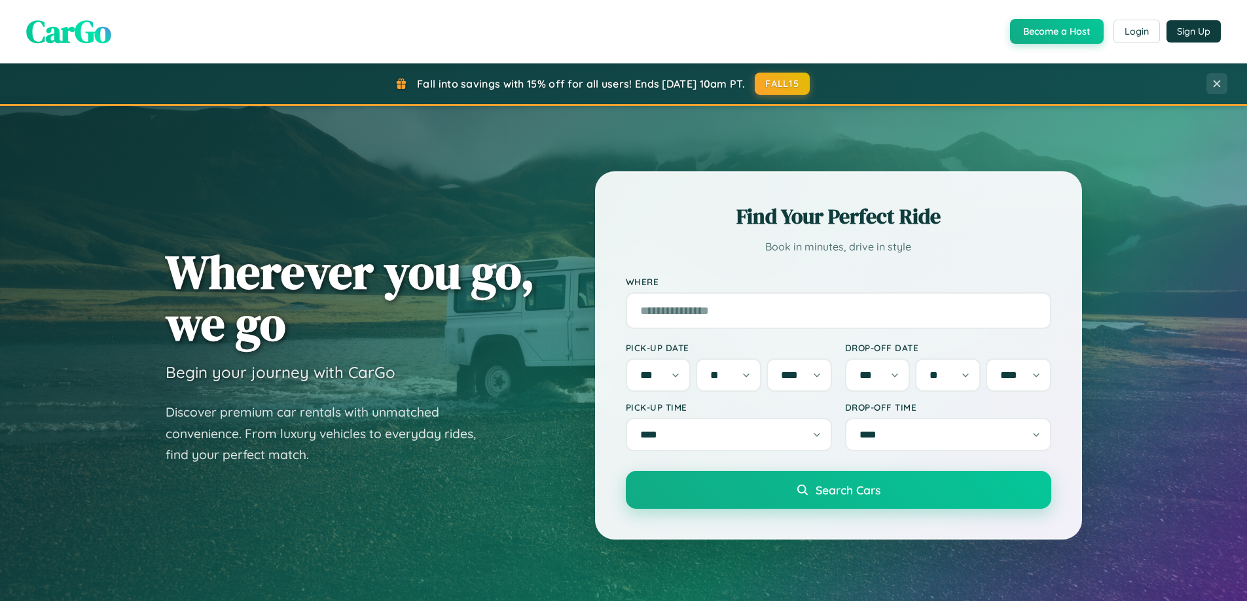 The image size is (1247, 601). I want to click on h3: Begin your journey with CarGo, so click(280, 372).